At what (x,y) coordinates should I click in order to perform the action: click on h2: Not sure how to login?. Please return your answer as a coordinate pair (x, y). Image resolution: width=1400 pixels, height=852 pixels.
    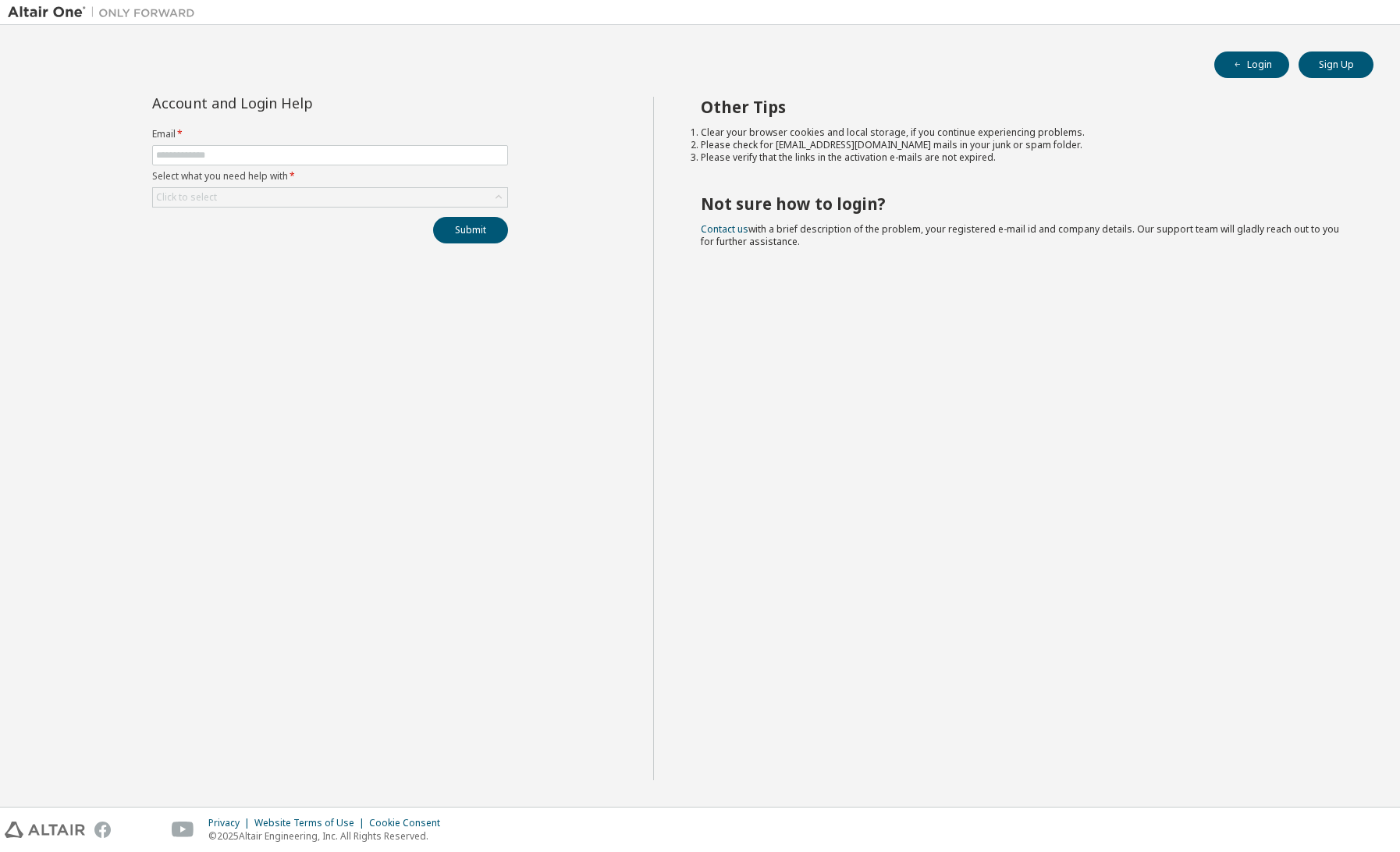
    Looking at the image, I should click on (1024, 204).